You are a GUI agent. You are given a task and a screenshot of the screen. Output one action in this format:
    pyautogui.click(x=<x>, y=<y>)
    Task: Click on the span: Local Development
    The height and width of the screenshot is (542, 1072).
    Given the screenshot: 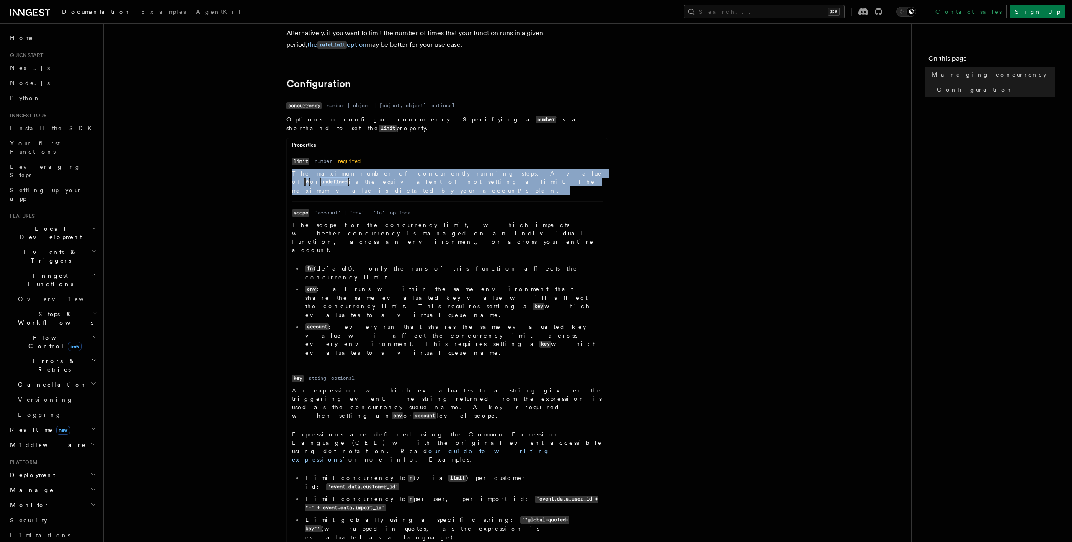 What is the action you would take?
    pyautogui.click(x=49, y=233)
    